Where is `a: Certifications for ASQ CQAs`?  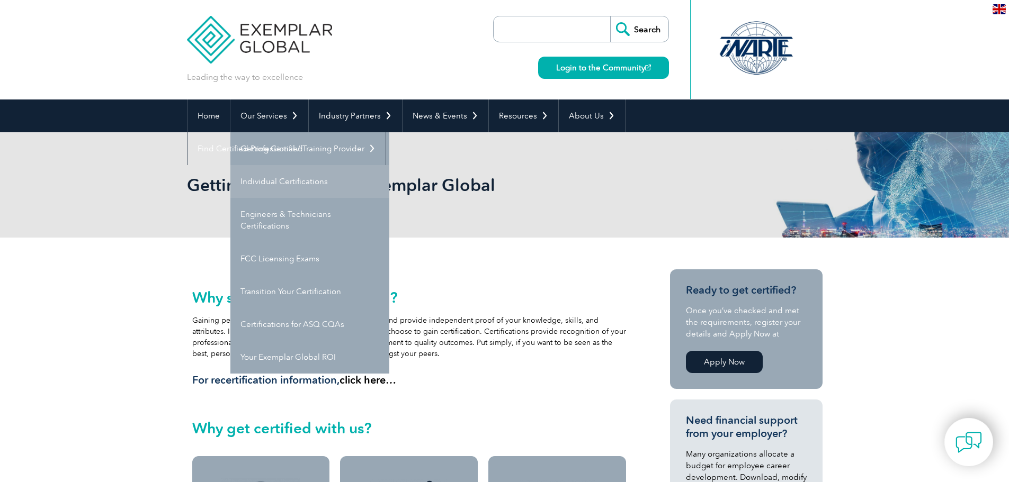
a: Certifications for ASQ CQAs is located at coordinates (310, 325).